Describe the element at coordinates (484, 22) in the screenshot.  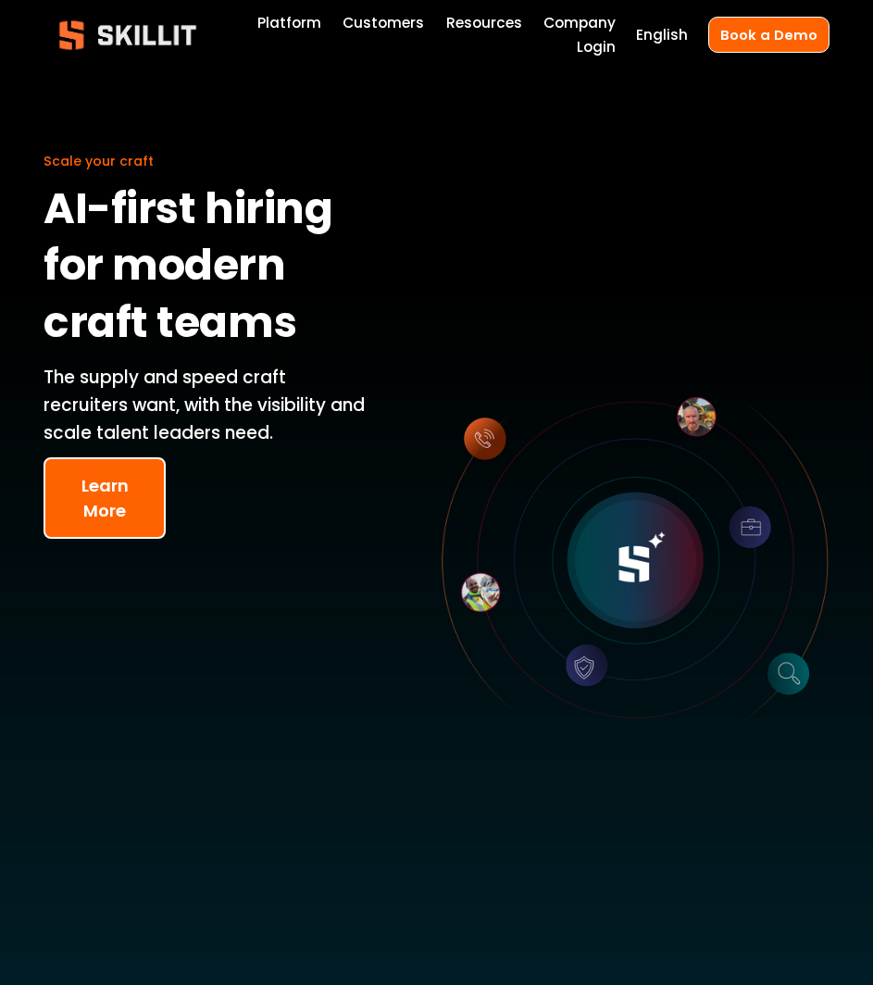
I see `span: Resources` at that location.